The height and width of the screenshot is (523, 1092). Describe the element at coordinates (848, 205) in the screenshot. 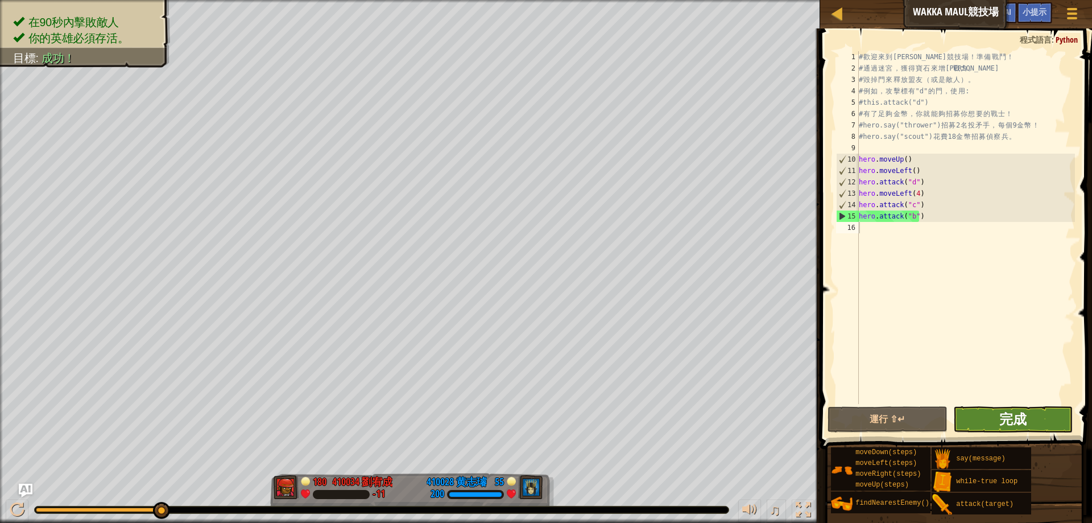

I see `div: 14` at that location.